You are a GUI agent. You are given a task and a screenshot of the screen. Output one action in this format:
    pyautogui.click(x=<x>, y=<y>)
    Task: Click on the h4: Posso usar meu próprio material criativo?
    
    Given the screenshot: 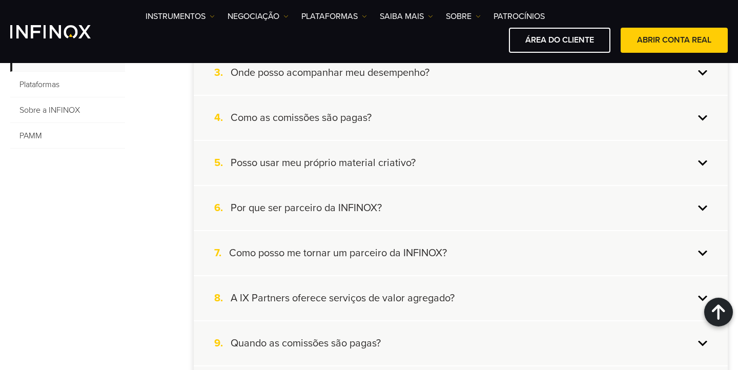 What is the action you would take?
    pyautogui.click(x=323, y=163)
    